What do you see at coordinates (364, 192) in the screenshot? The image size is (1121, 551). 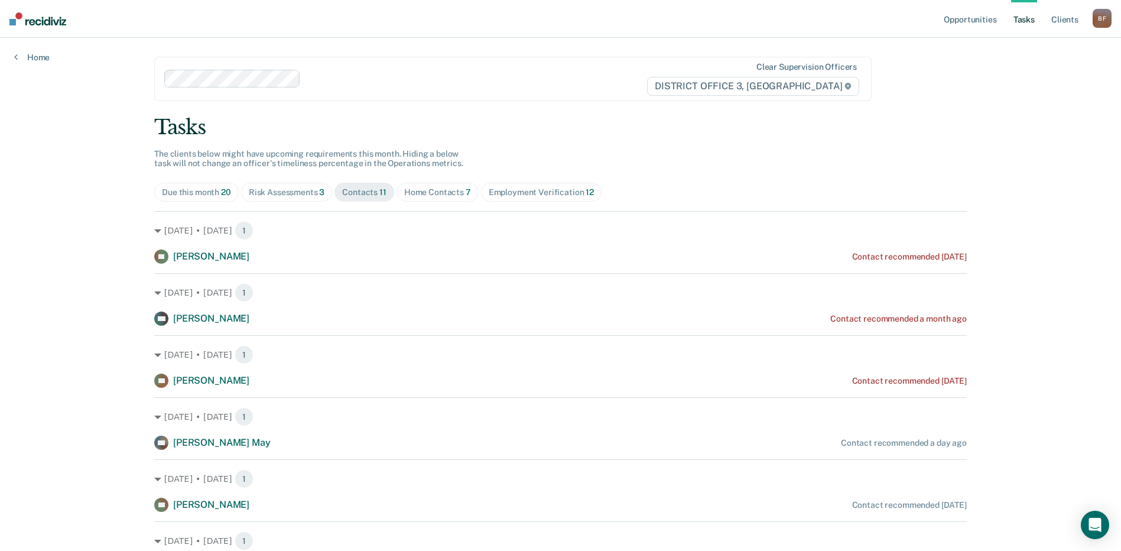 I see `div: Contacts` at bounding box center [364, 192].